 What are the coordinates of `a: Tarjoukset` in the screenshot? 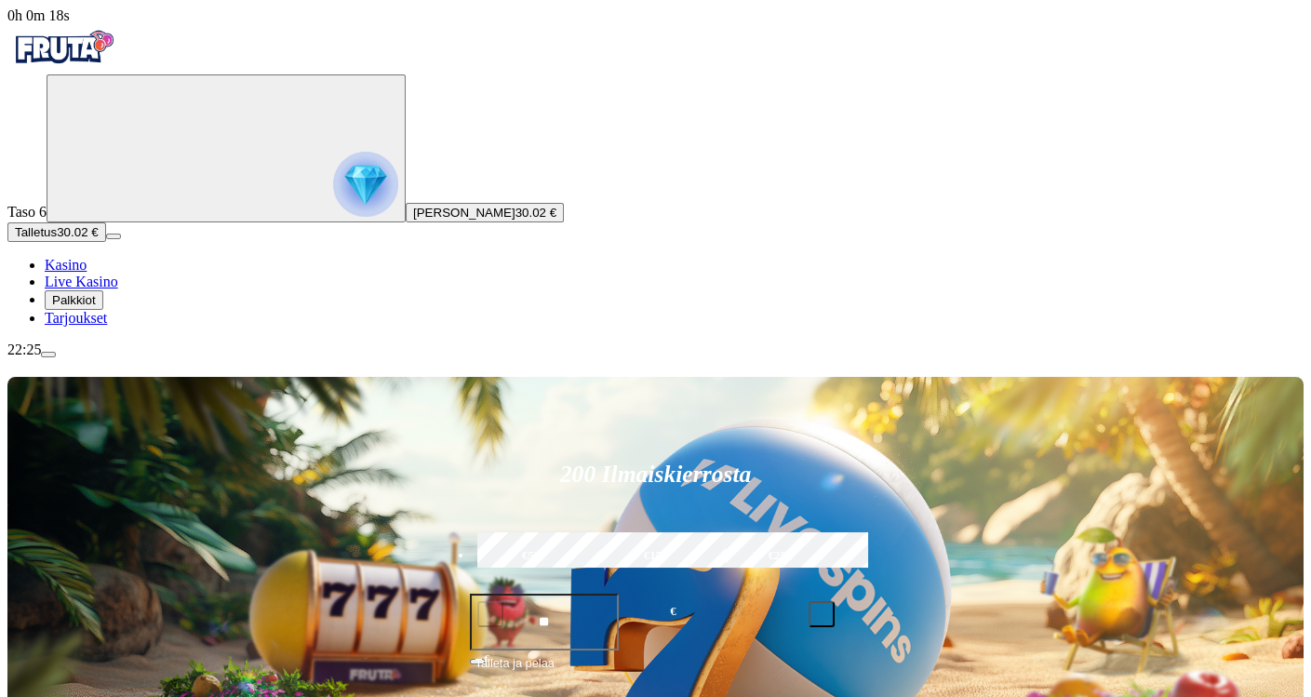 It's located at (75, 317).